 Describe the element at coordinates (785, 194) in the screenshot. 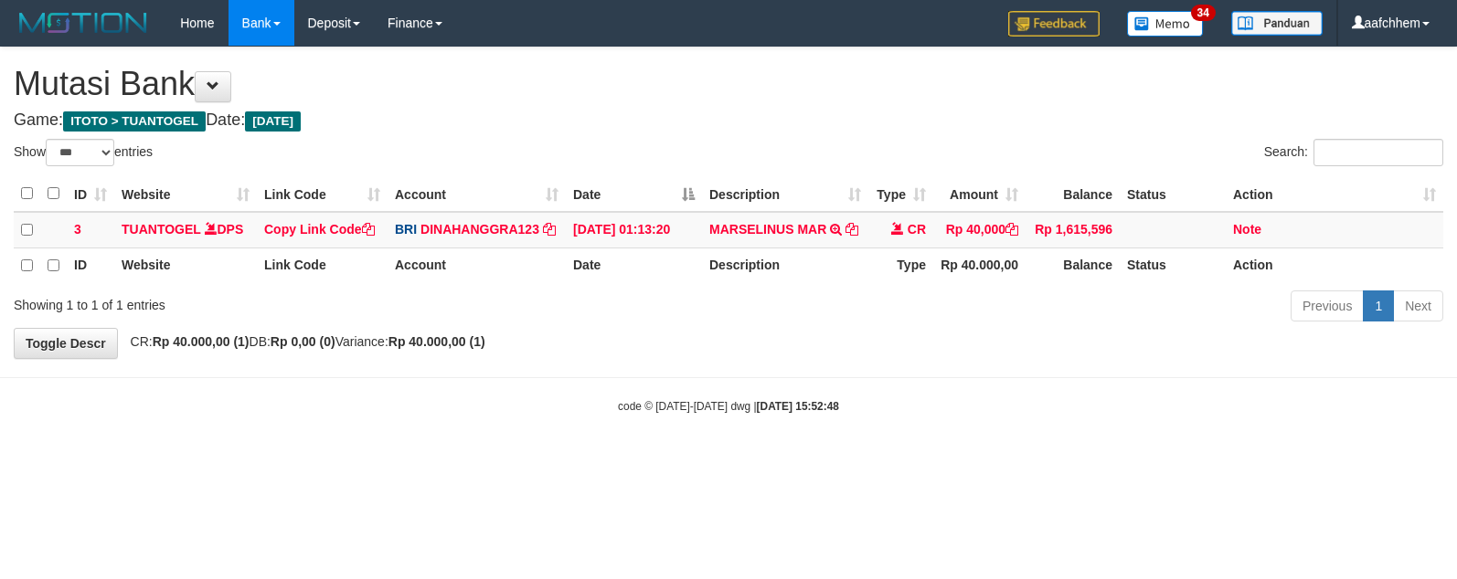

I see `th: Description: activate to sort column ascending` at that location.